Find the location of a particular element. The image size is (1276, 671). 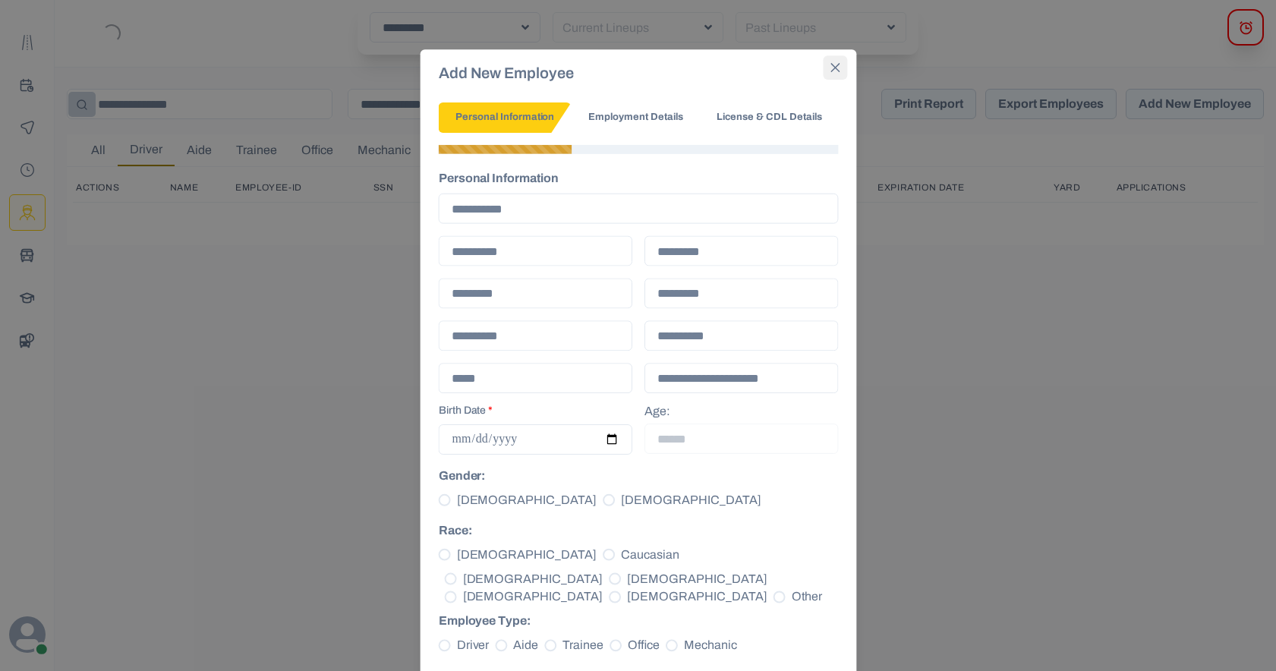

span: Aide is located at coordinates (525, 645).